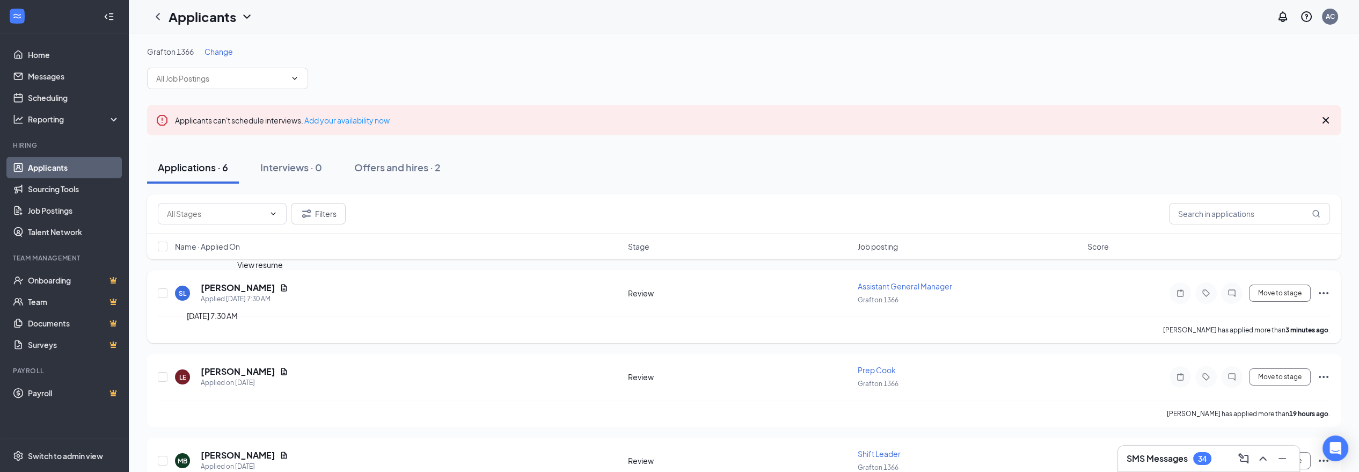  What do you see at coordinates (1308, 413) in the screenshot?
I see `b: 19 hours ago` at bounding box center [1308, 413].